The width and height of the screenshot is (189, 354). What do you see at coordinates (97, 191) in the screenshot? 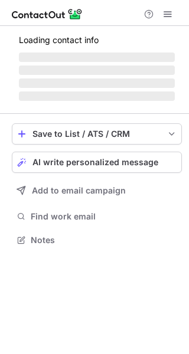
I see `button: Add to email campaign` at bounding box center [97, 191].